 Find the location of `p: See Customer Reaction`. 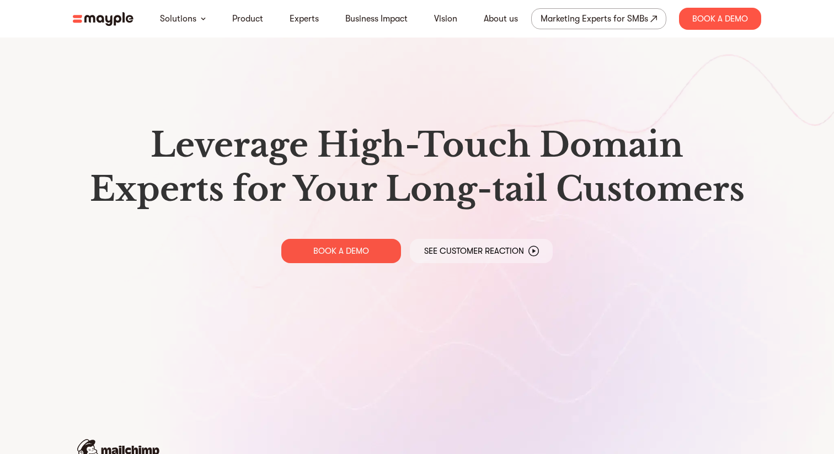

p: See Customer Reaction is located at coordinates (474, 251).